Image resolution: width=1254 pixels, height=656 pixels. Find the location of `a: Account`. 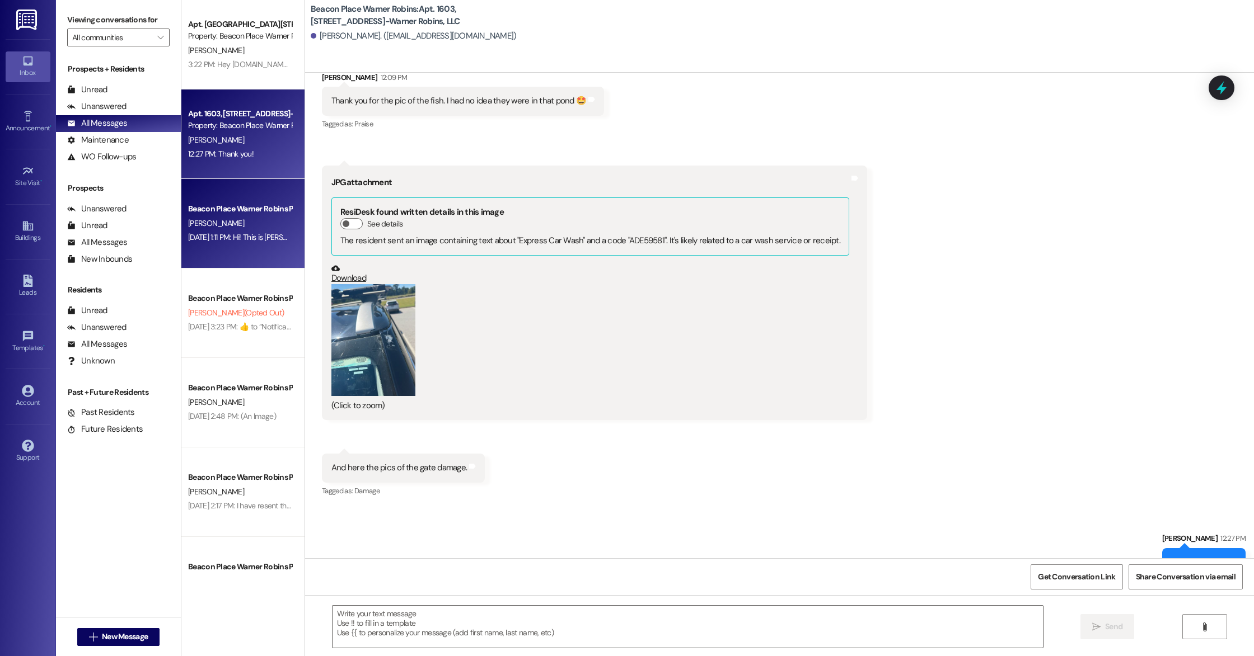

a: Account is located at coordinates (28, 397).